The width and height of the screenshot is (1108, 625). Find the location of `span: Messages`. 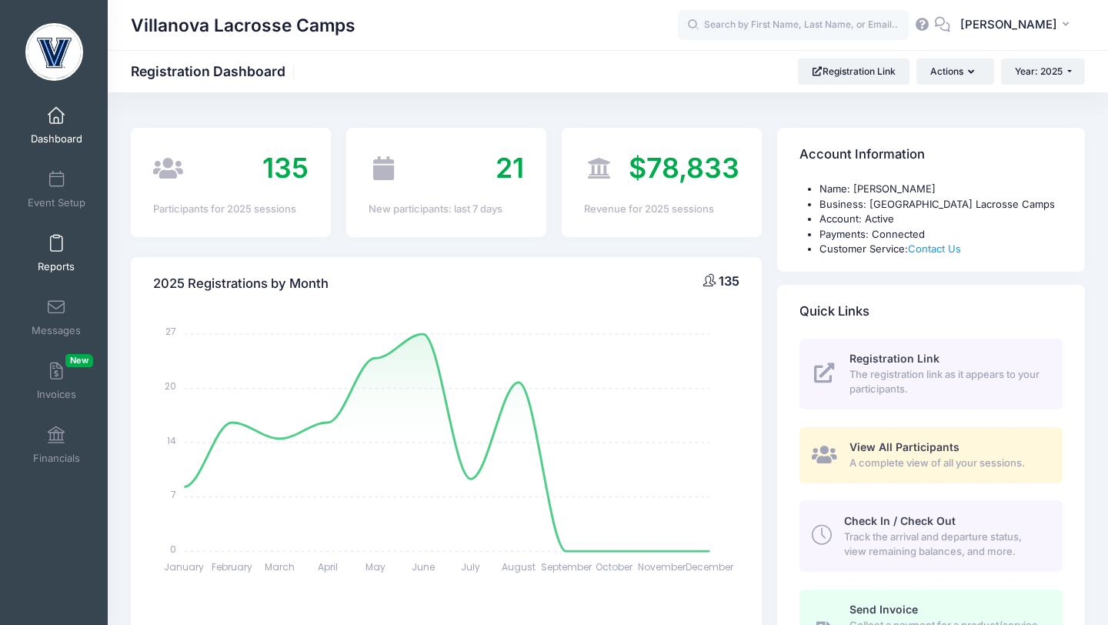

span: Messages is located at coordinates (56, 330).